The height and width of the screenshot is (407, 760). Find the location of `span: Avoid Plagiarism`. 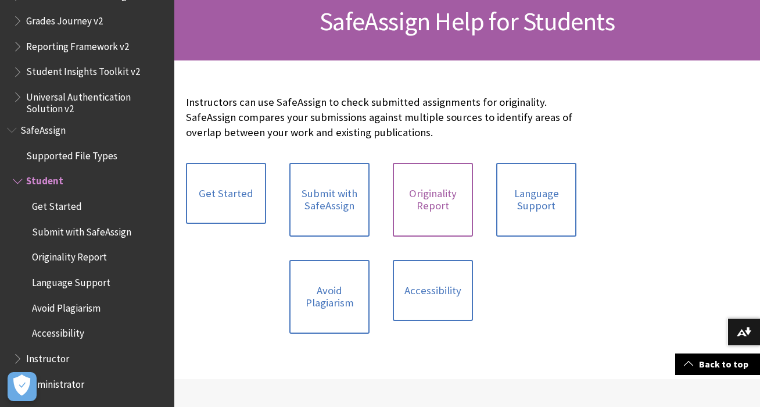

span: Avoid Plagiarism is located at coordinates (66, 306).